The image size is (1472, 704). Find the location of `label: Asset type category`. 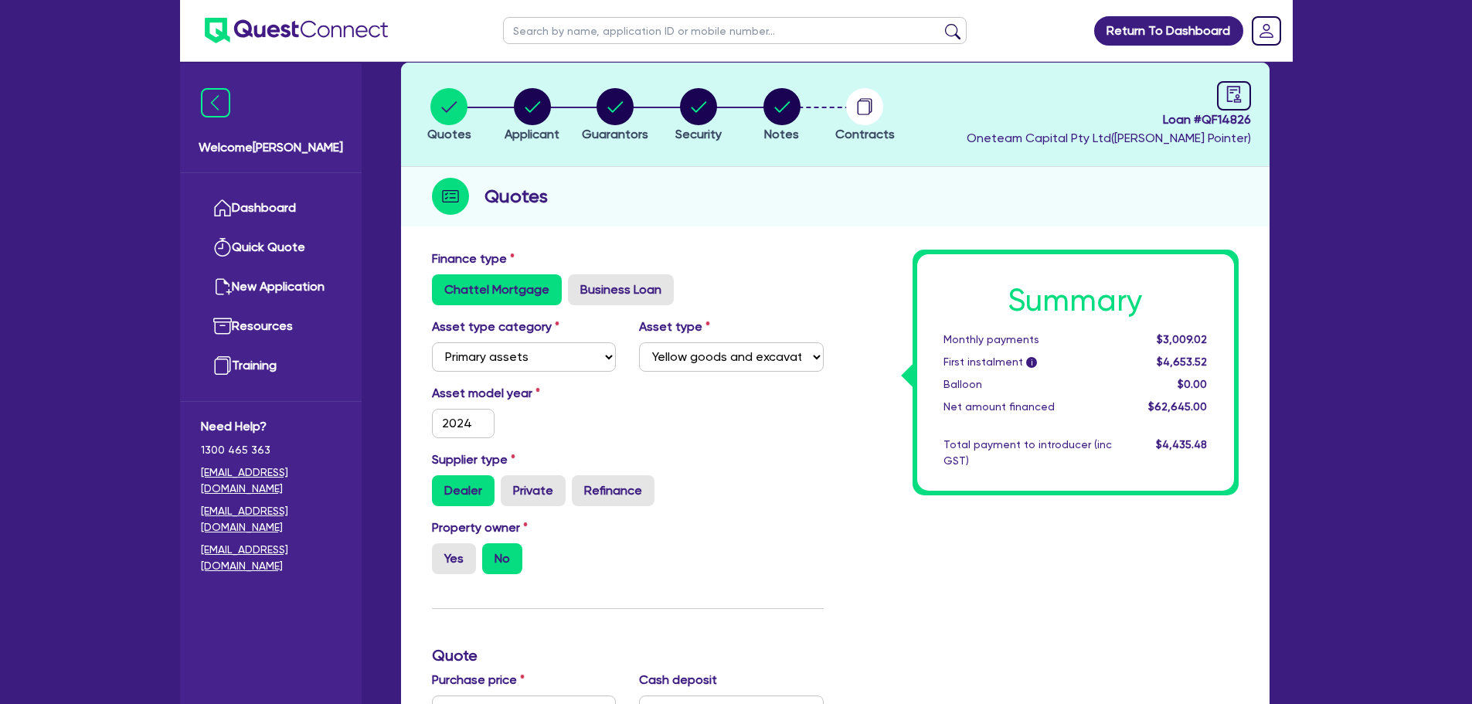

label: Asset type category is located at coordinates (495, 327).